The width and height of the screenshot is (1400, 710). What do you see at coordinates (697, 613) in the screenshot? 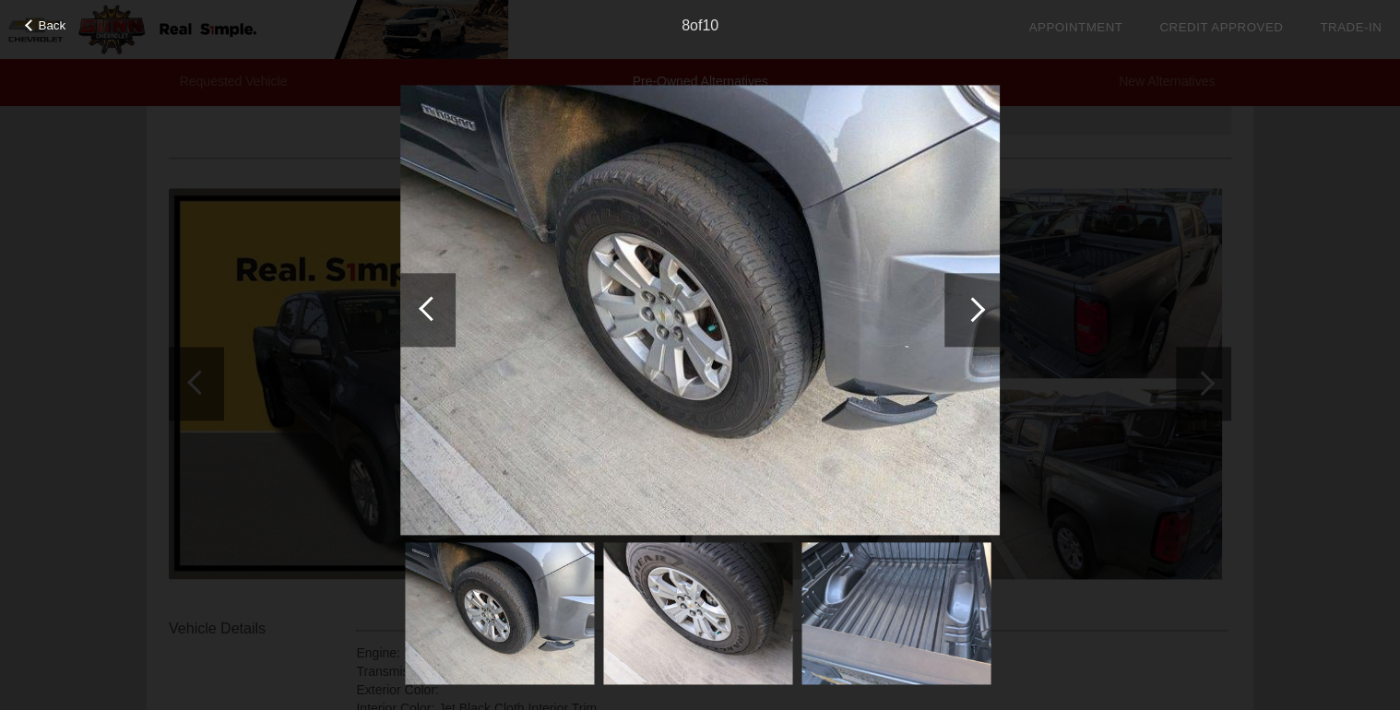
I see `img: 9.jpg` at bounding box center [697, 613].